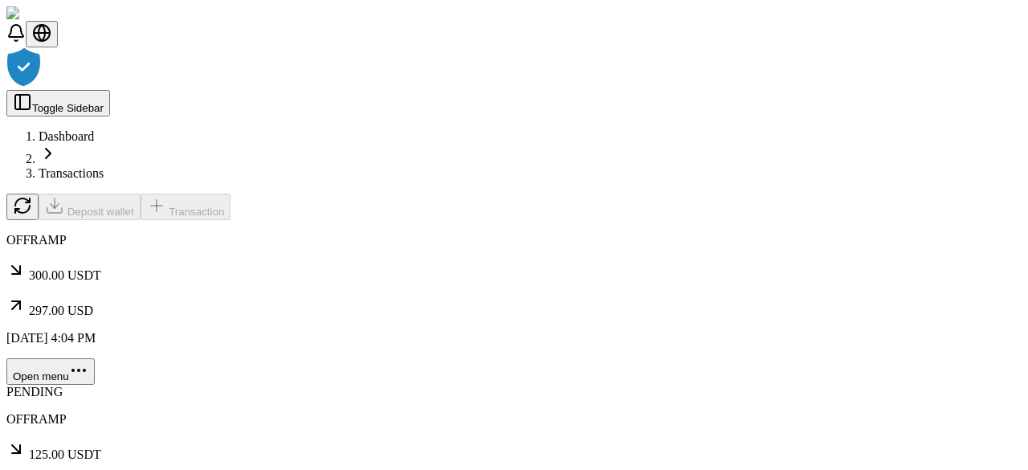 The width and height of the screenshot is (1028, 470). What do you see at coordinates (514, 271) in the screenshot?
I see `p: 300.00 USDT` at bounding box center [514, 271].